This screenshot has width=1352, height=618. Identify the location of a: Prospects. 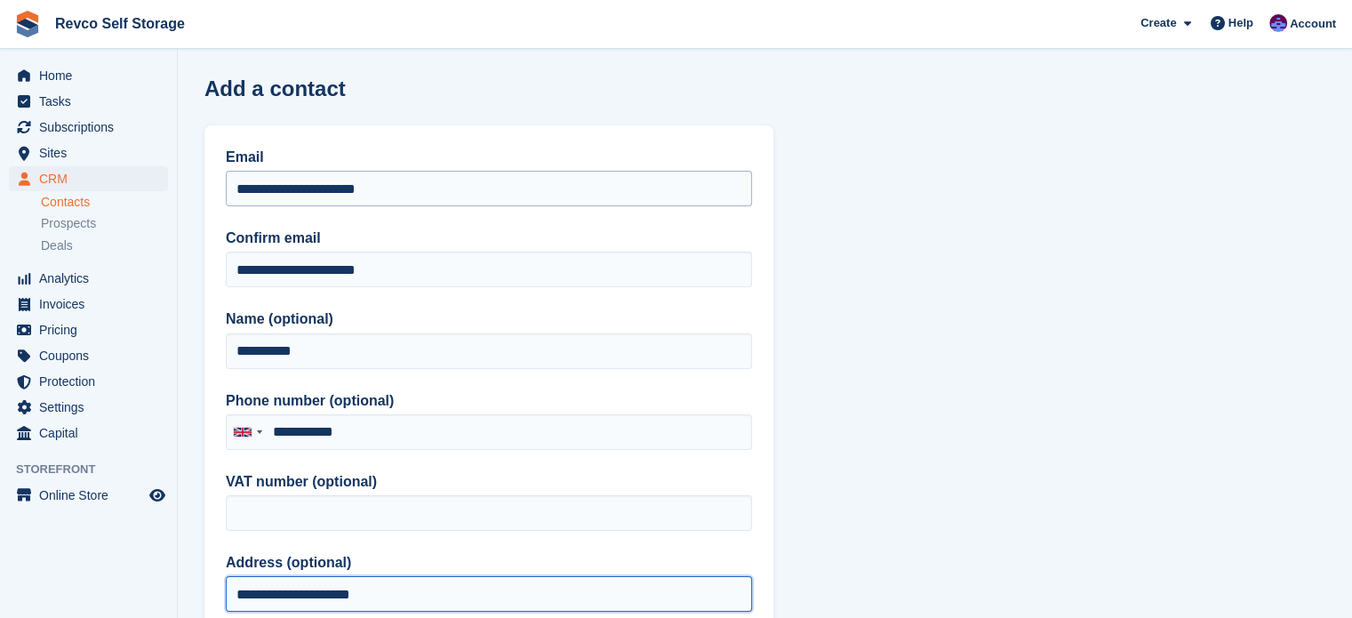
(104, 223).